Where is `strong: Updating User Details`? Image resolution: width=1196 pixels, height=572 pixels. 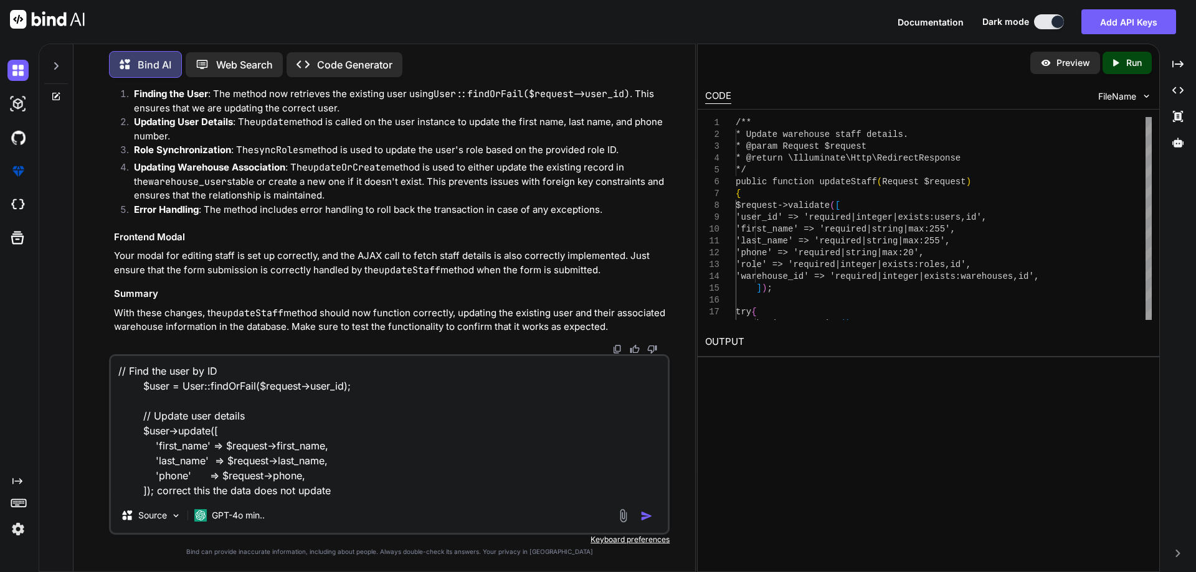
strong: Updating User Details is located at coordinates (183, 121).